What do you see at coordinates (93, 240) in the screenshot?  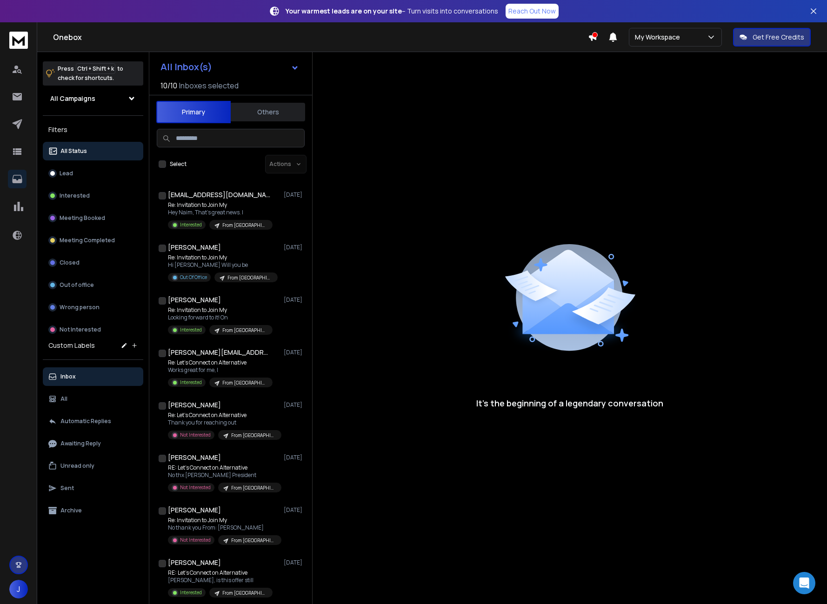 I see `button: Meeting Completed` at bounding box center [93, 240].